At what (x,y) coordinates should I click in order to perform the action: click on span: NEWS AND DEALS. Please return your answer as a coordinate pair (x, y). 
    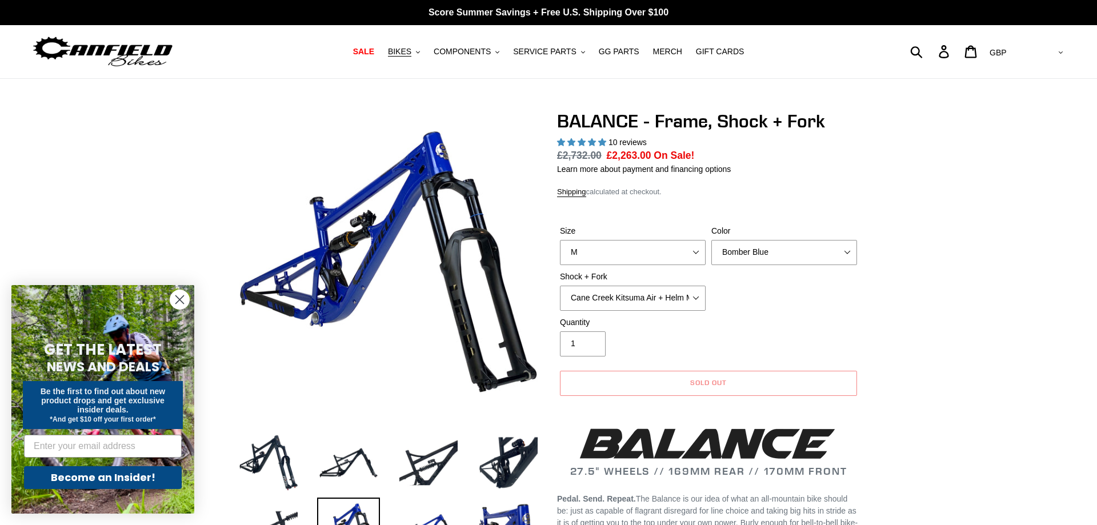
    Looking at the image, I should click on (103, 367).